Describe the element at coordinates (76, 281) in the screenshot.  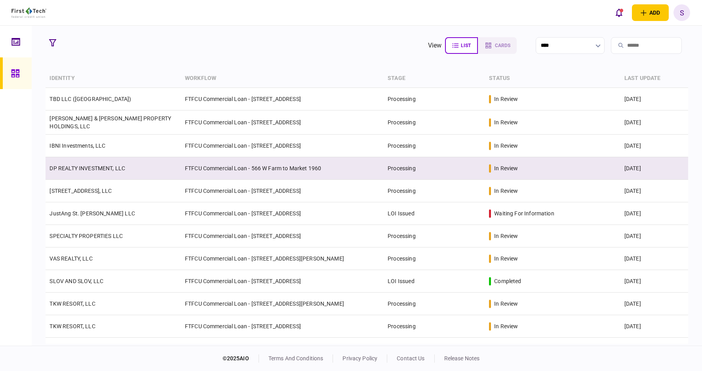
I see `a: SLOV AND SLOV, LLC` at that location.